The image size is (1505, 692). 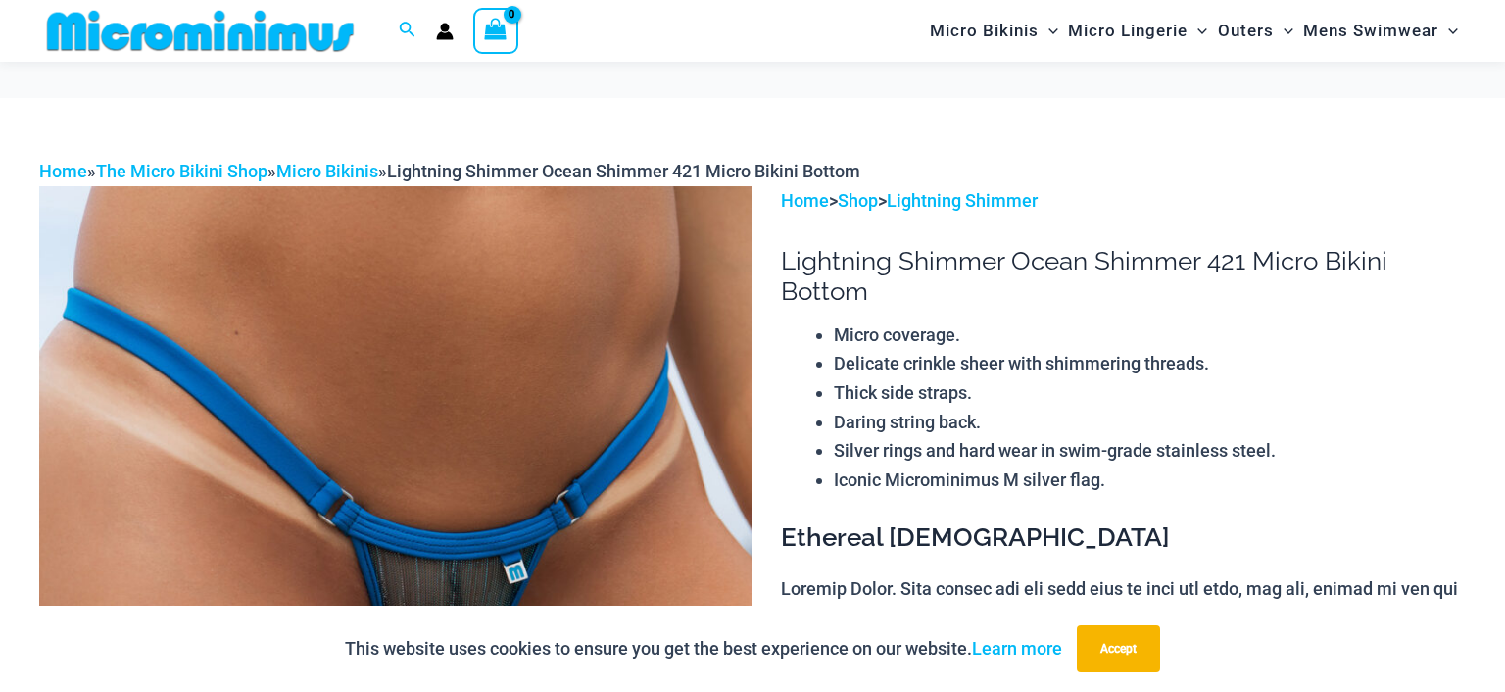 I want to click on a: Micro BikinisMenu ToggleMenu Toggle, so click(x=993, y=30).